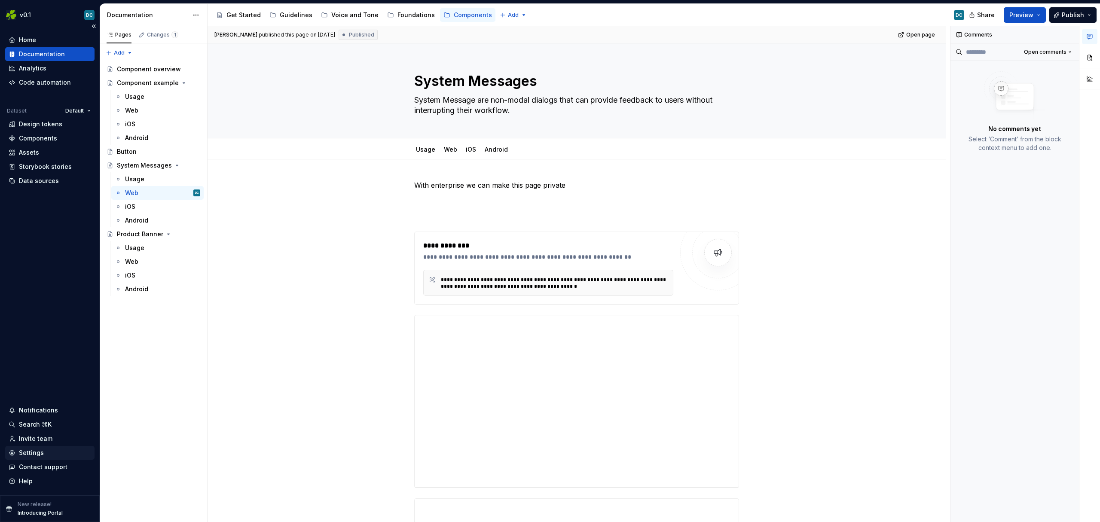 The image size is (1100, 522). I want to click on div: Page tree, so click(354, 15).